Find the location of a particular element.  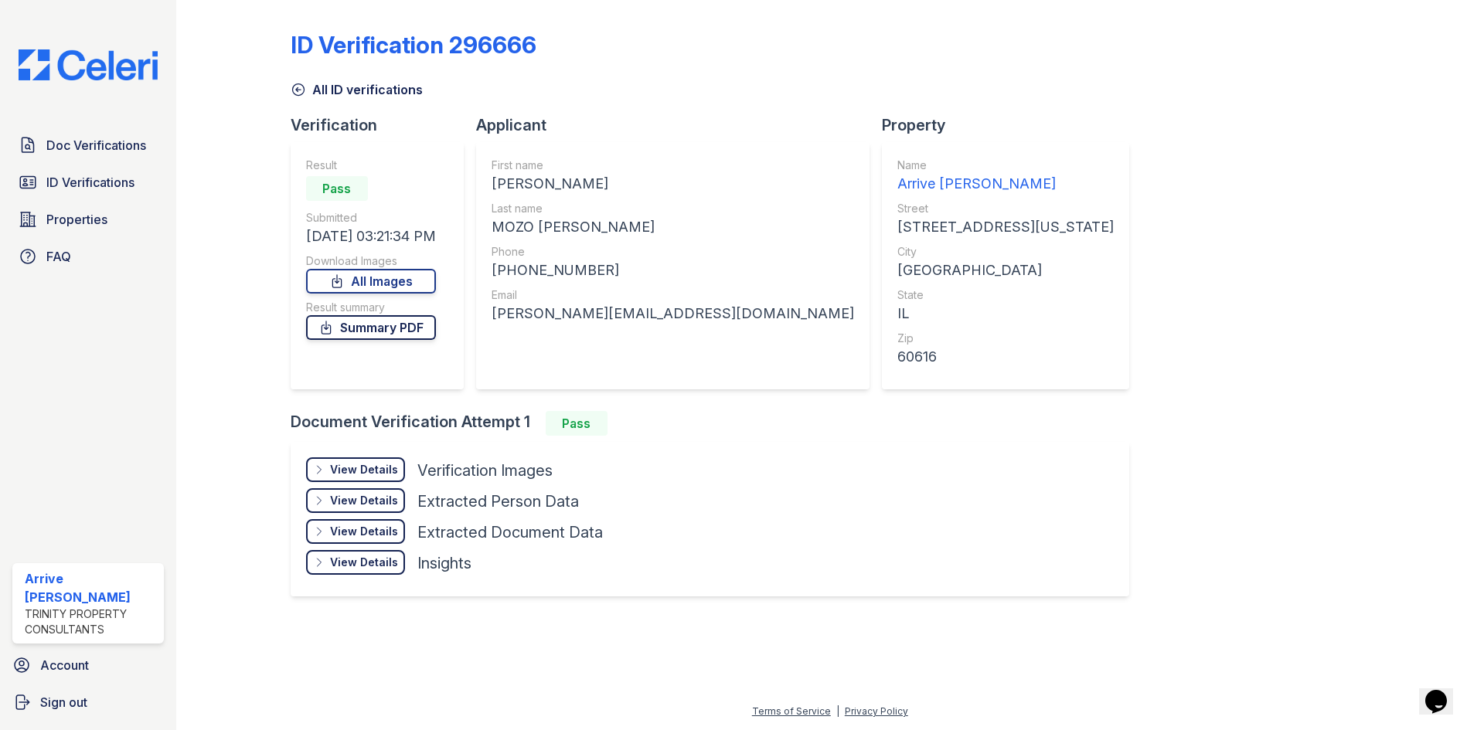

a: Summary PDF is located at coordinates (371, 328).